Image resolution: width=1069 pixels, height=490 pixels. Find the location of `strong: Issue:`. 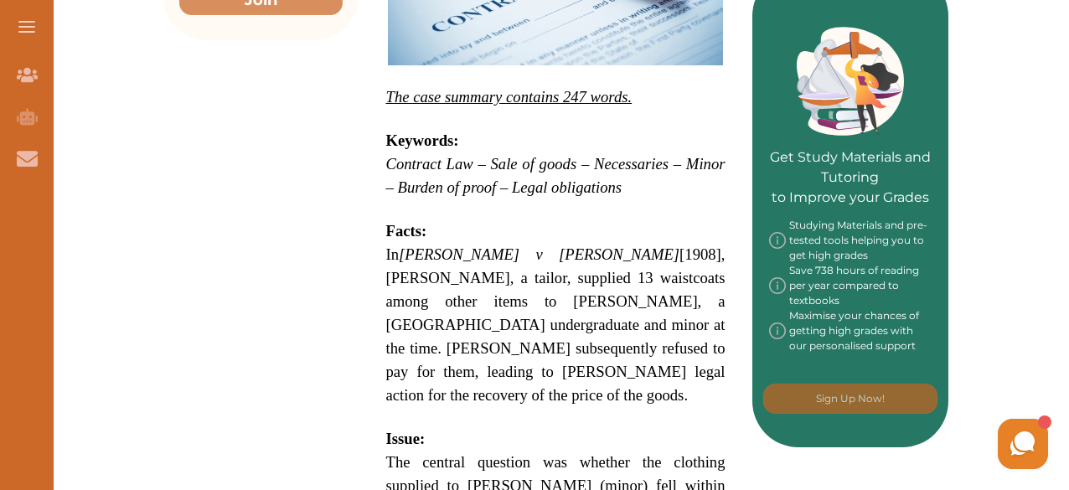

strong: Issue: is located at coordinates (406, 438).